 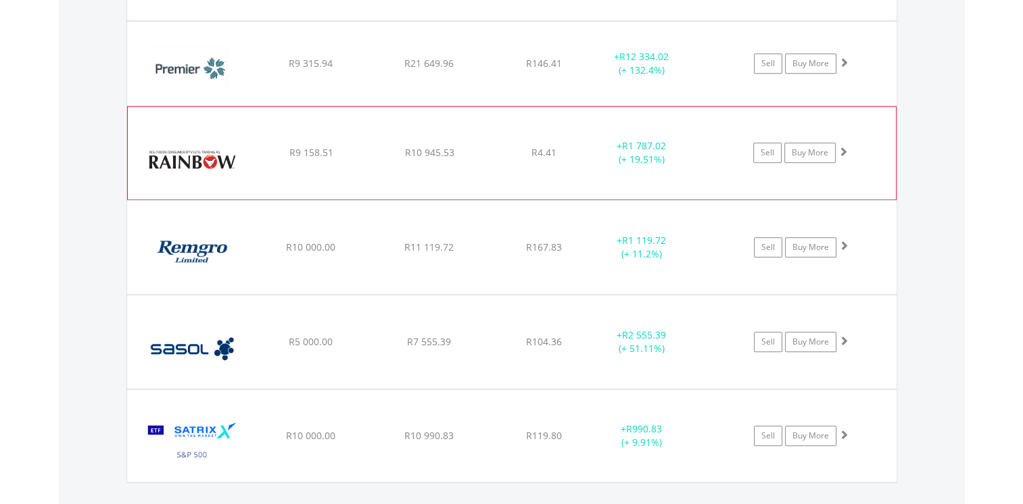 What do you see at coordinates (642, 64) in the screenshot?
I see `div: + (+ 132.4%)` at bounding box center [642, 64].